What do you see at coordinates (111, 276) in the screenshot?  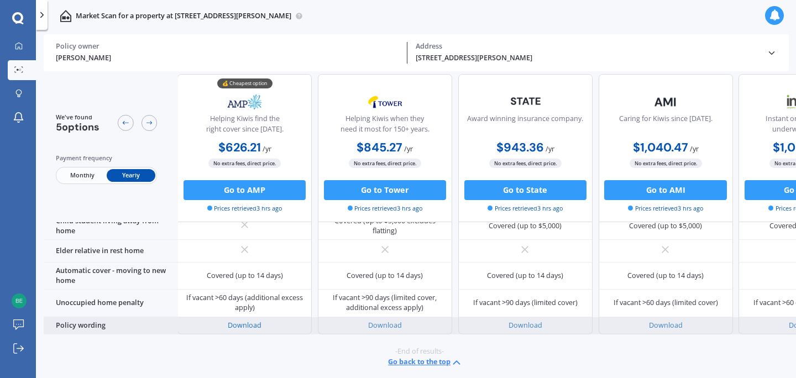 I see `div: Automatic cover - moving to new home` at bounding box center [111, 276].